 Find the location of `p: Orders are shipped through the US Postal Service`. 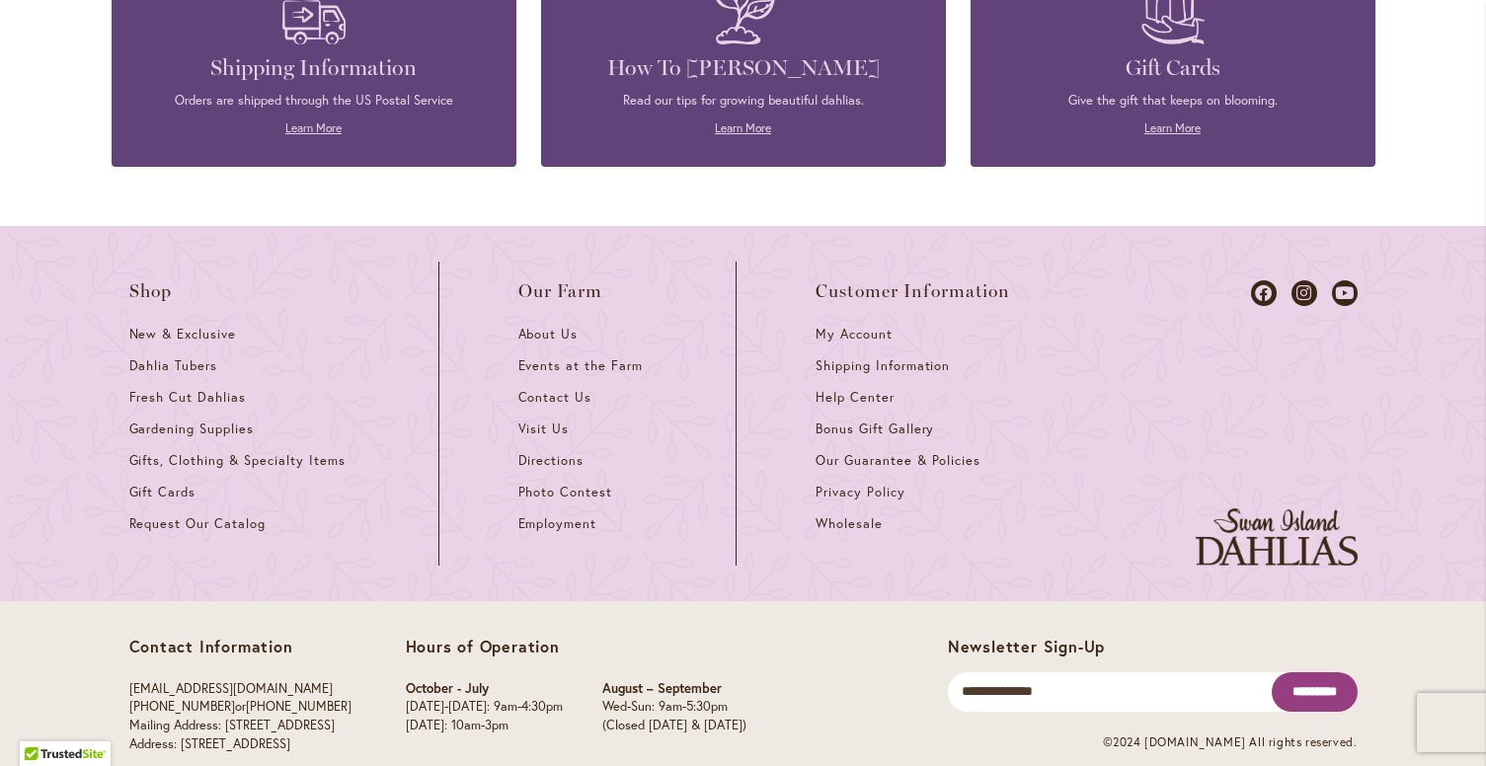

p: Orders are shipped through the US Postal Service is located at coordinates (314, 101).